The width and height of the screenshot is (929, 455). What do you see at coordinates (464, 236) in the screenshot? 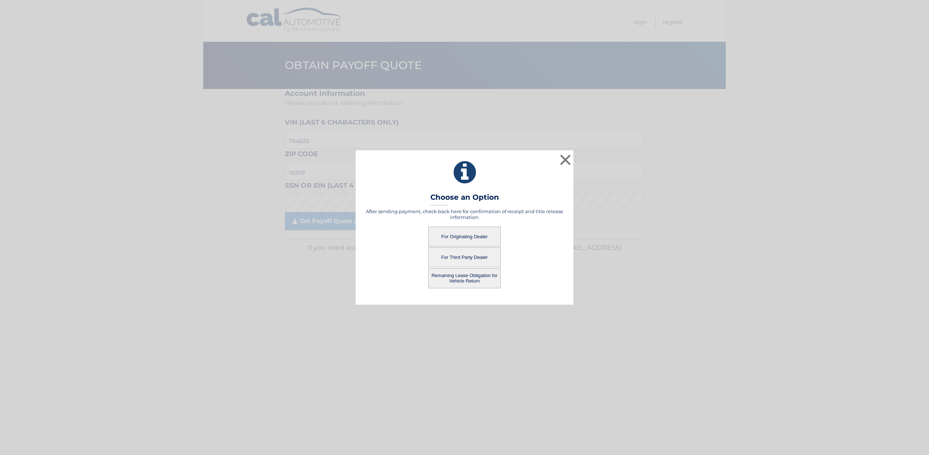
I see `button: For Originating Dealer` at bounding box center [464, 236].